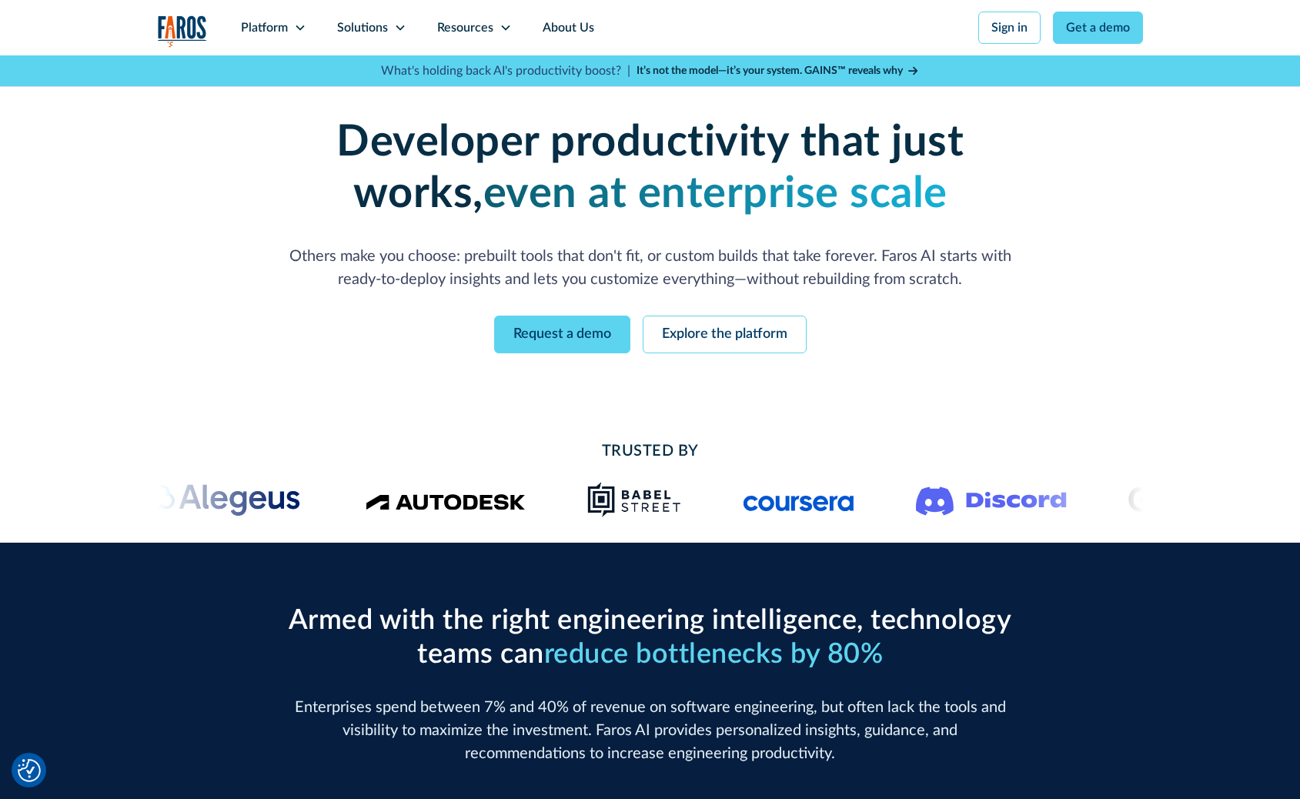 Image resolution: width=1300 pixels, height=799 pixels. What do you see at coordinates (506, 71) in the screenshot?
I see `p: What's holding back AI's productivity boost? |` at bounding box center [506, 71].